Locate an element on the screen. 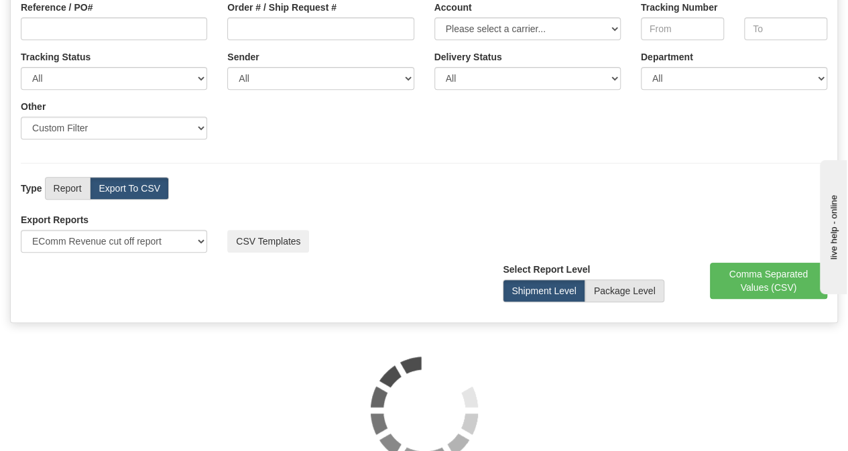 Image resolution: width=848 pixels, height=451 pixels. label: Report is located at coordinates (68, 188).